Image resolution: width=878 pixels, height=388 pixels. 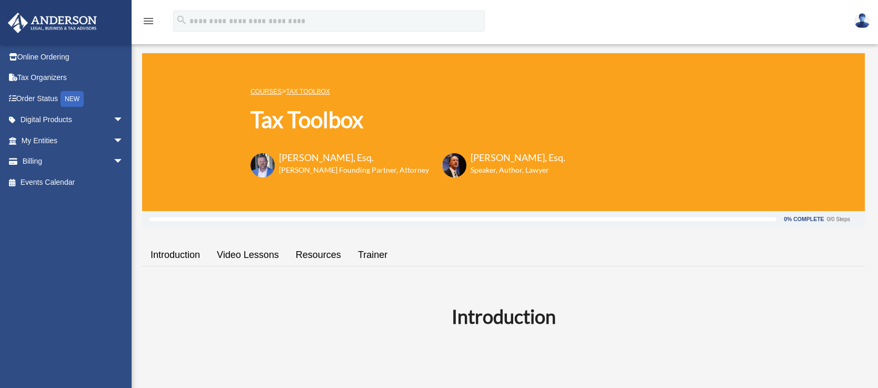 I want to click on i: menu, so click(x=148, y=21).